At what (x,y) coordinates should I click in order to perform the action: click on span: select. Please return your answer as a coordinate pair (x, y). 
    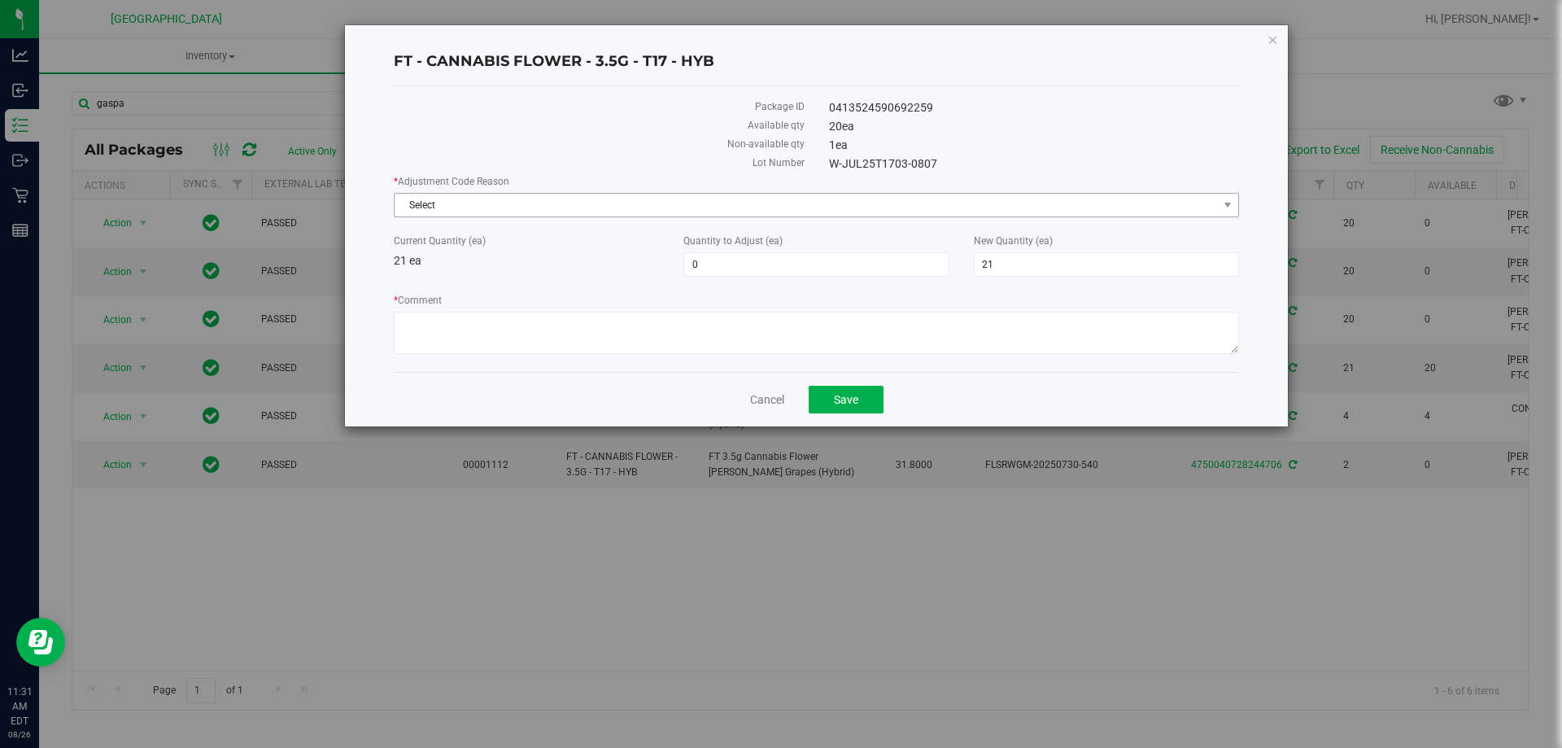
    Looking at the image, I should click on (1228, 205).